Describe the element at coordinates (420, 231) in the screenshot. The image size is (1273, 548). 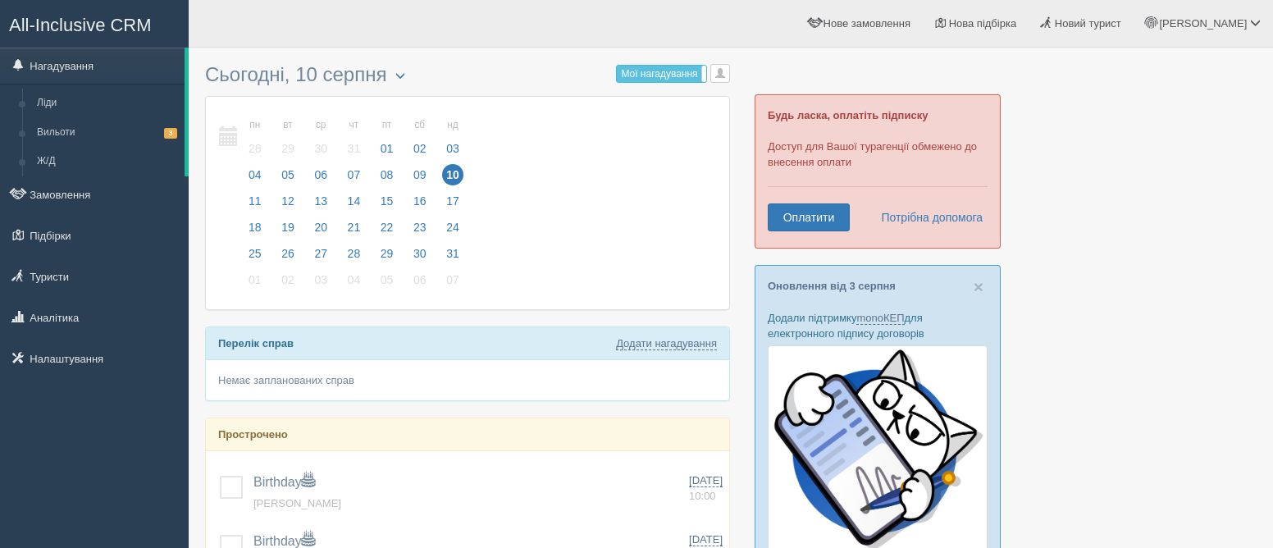
I see `a: 23` at that location.